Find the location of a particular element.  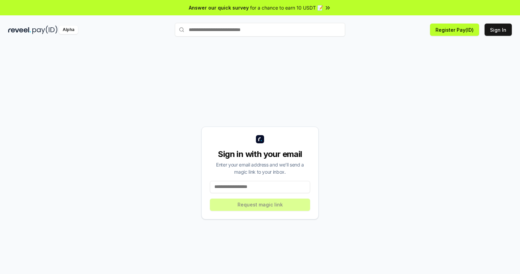

div: Sign in with your email is located at coordinates (260, 154).